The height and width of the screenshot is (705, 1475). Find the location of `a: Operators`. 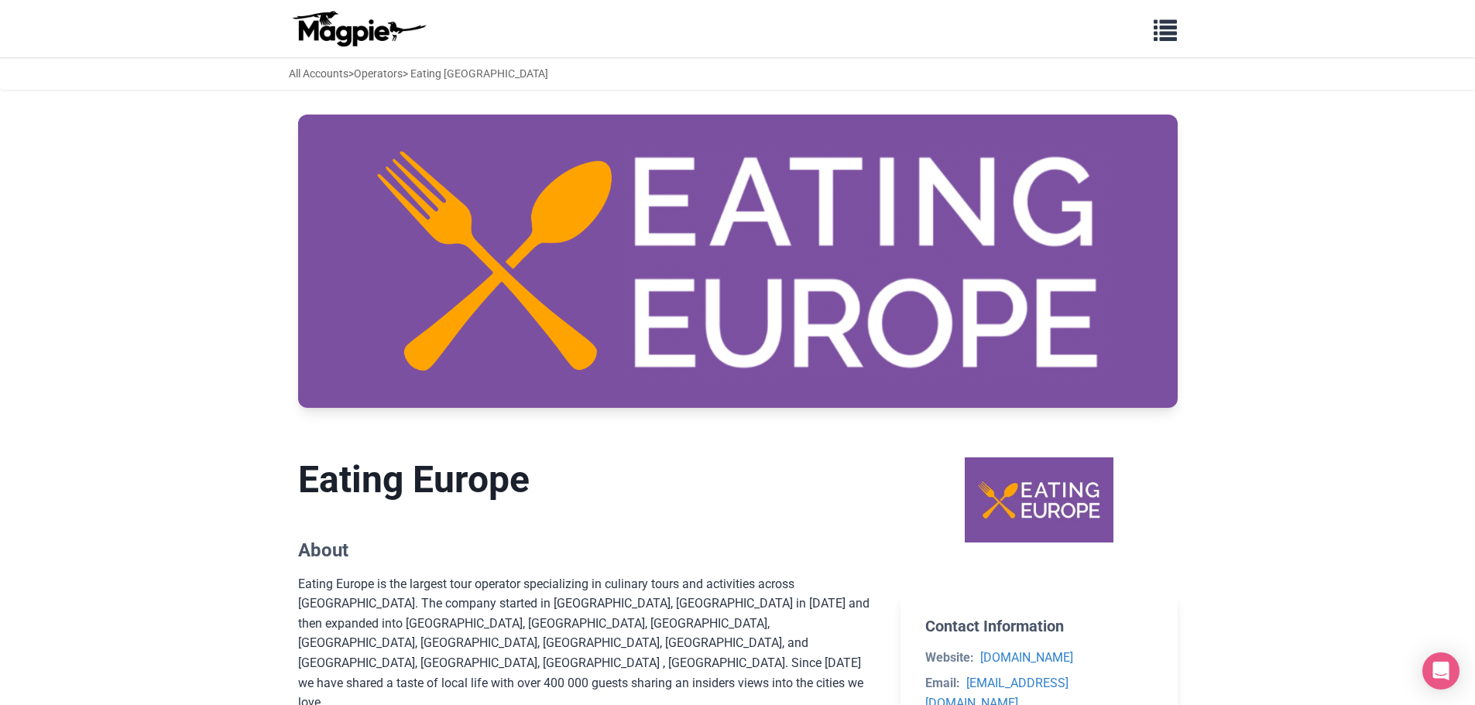

a: Operators is located at coordinates (378, 74).